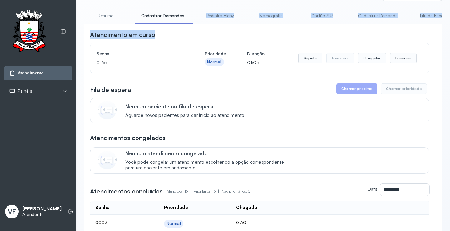  I want to click on span: Atendimento, so click(31, 73).